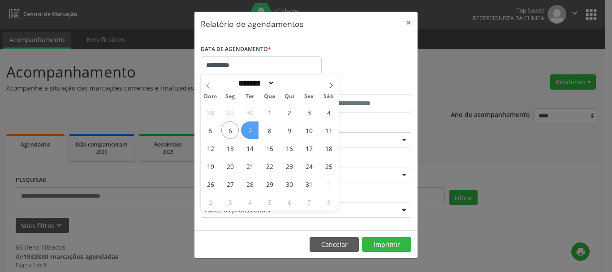 This screenshot has width=612, height=272. Describe the element at coordinates (289, 130) in the screenshot. I see `span: Outubro 9, 2025` at that location.